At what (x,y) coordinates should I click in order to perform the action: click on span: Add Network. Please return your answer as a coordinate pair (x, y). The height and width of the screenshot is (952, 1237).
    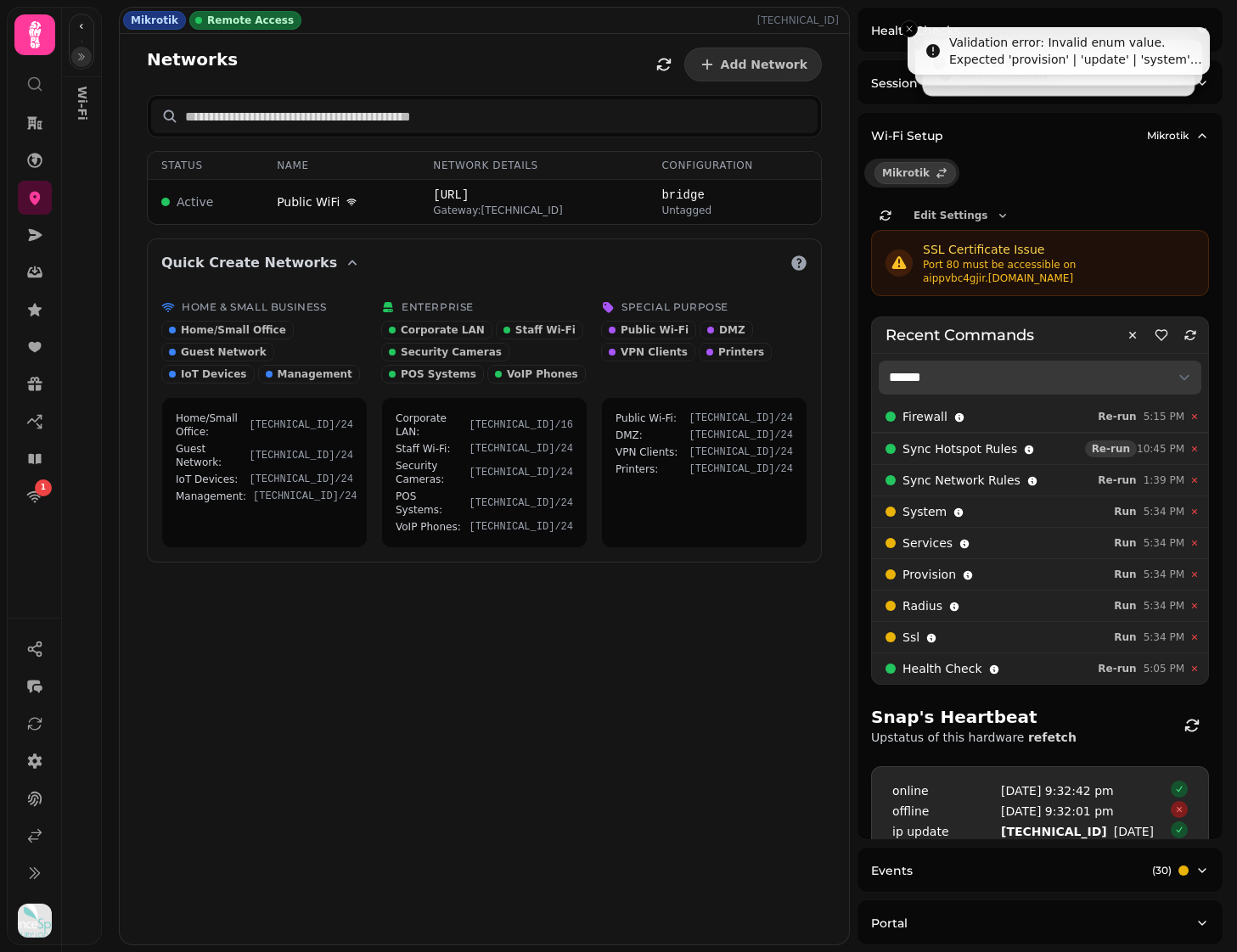
    Looking at the image, I should click on (764, 65).